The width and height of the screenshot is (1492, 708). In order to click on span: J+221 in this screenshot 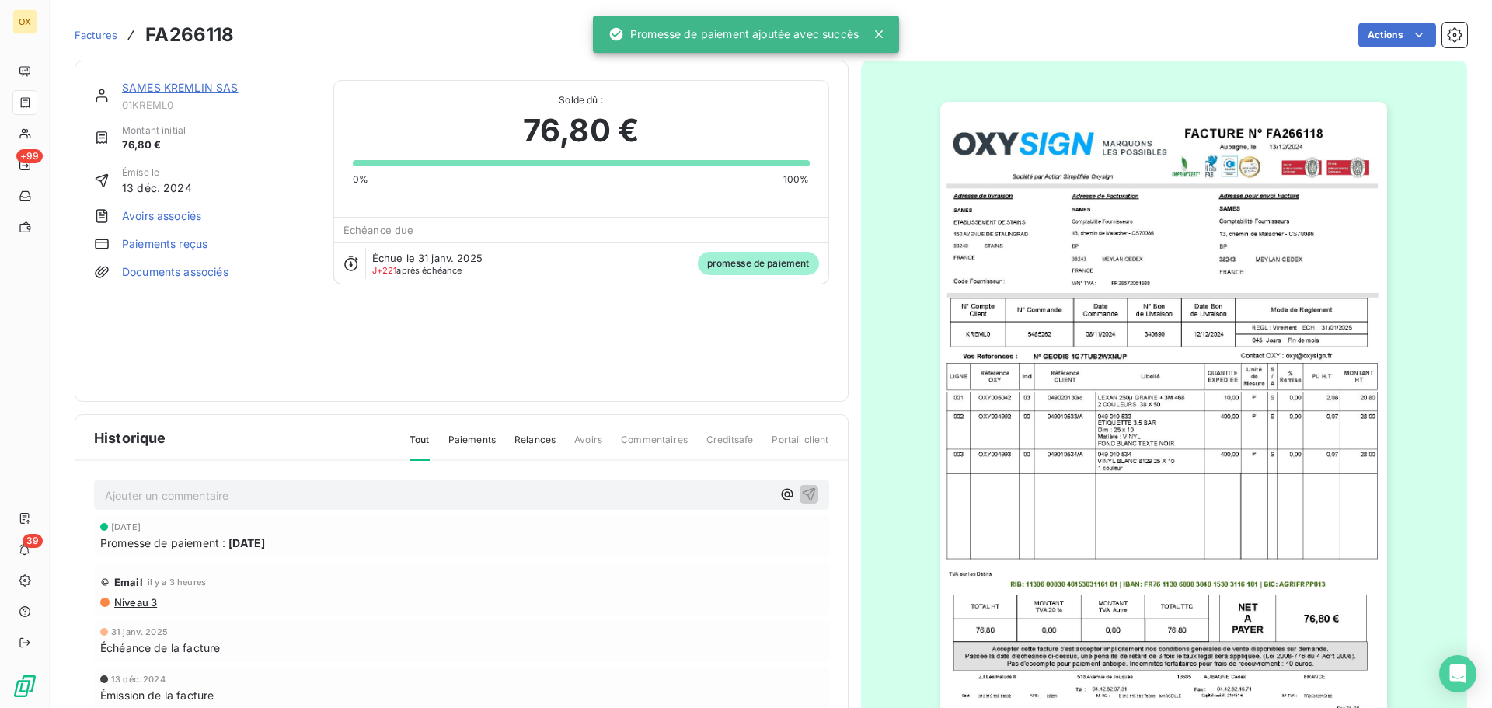, I will do `click(385, 270)`.